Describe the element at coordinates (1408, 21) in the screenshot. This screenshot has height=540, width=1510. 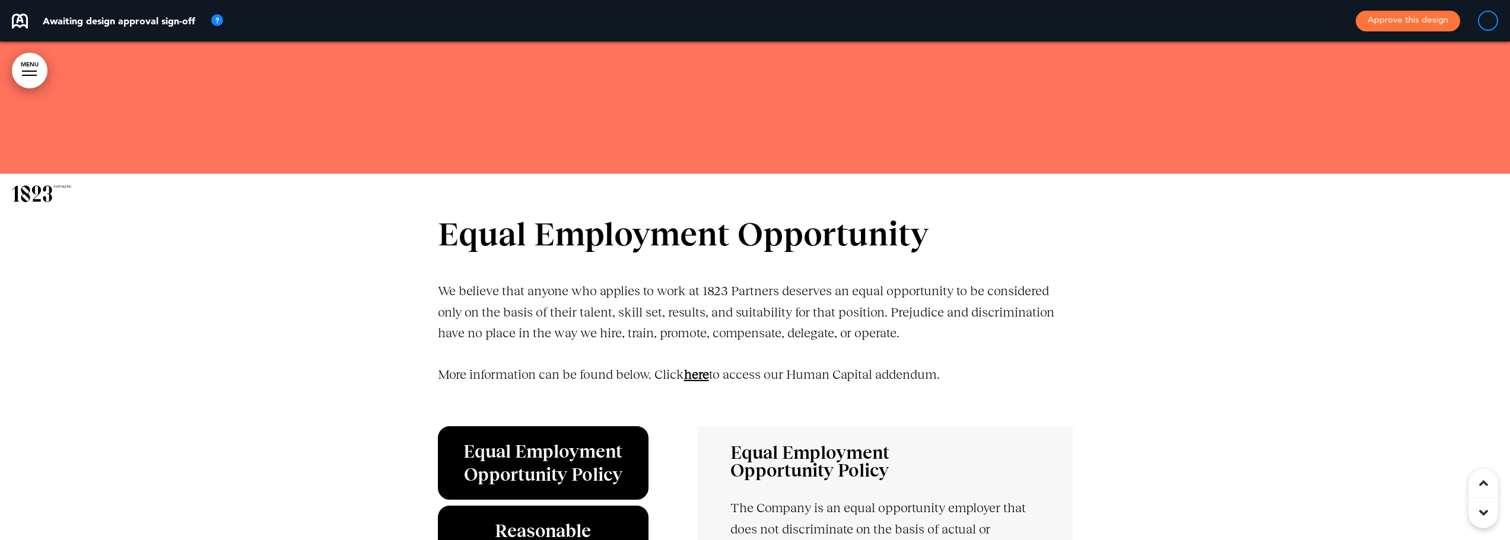
I see `button: Approve this design` at that location.